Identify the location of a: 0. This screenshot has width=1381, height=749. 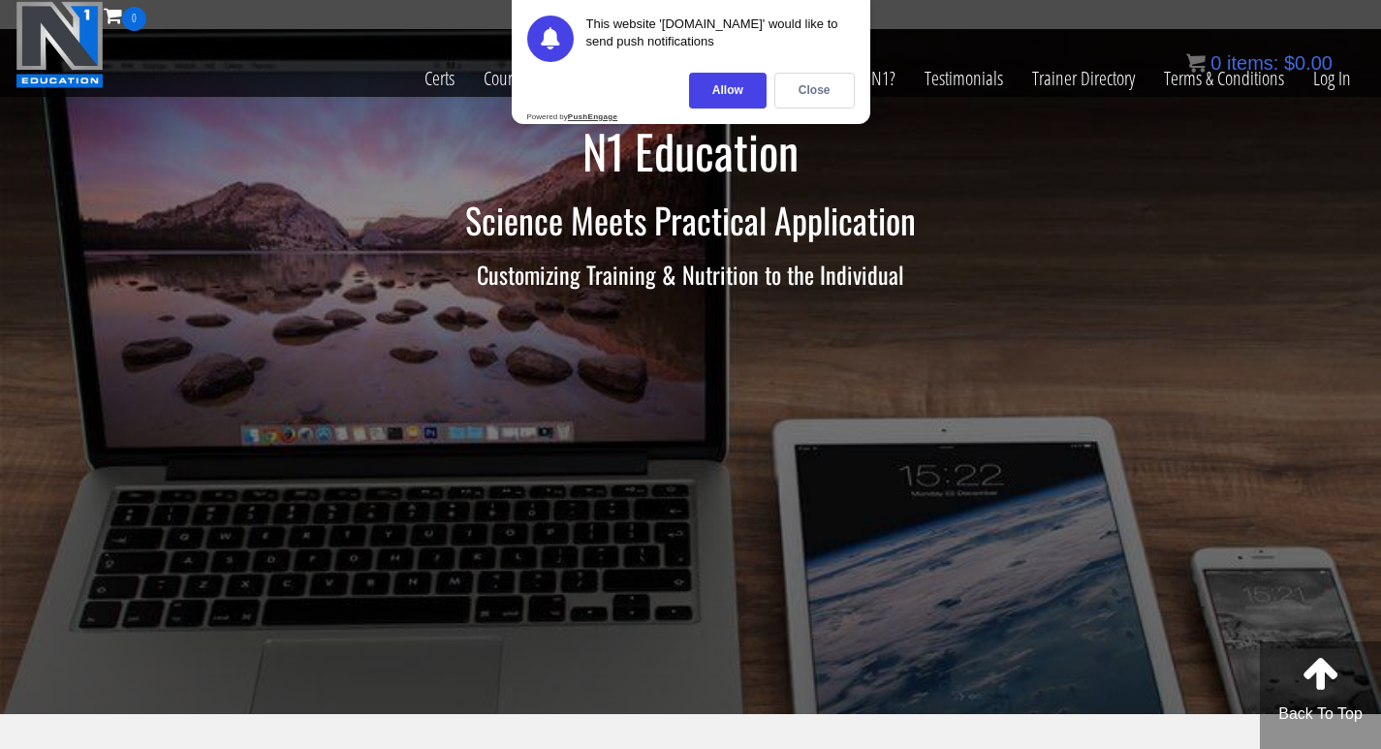
(125, 15).